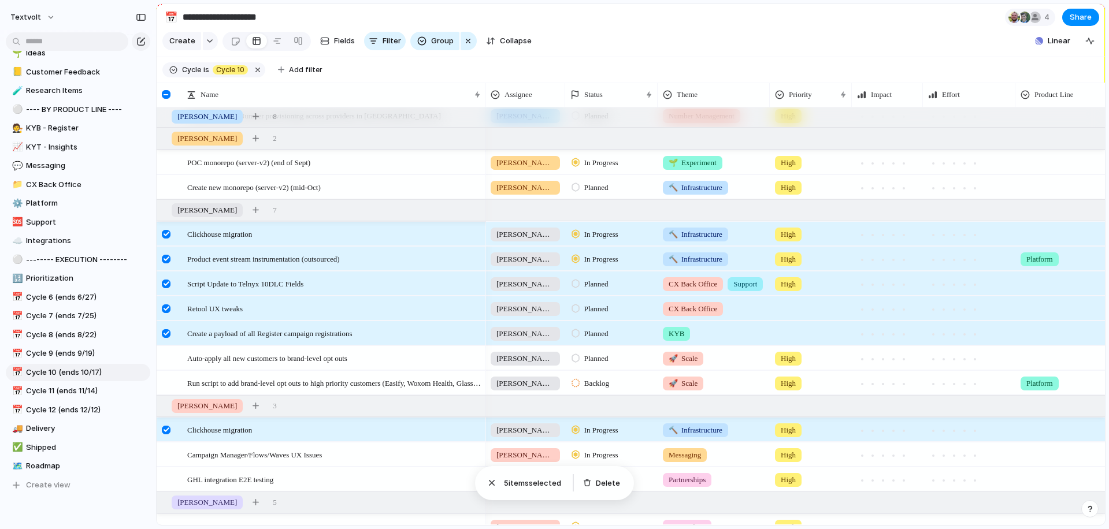  What do you see at coordinates (86, 410) in the screenshot?
I see `span: Cycle 12 (ends 12/12)` at bounding box center [86, 410].